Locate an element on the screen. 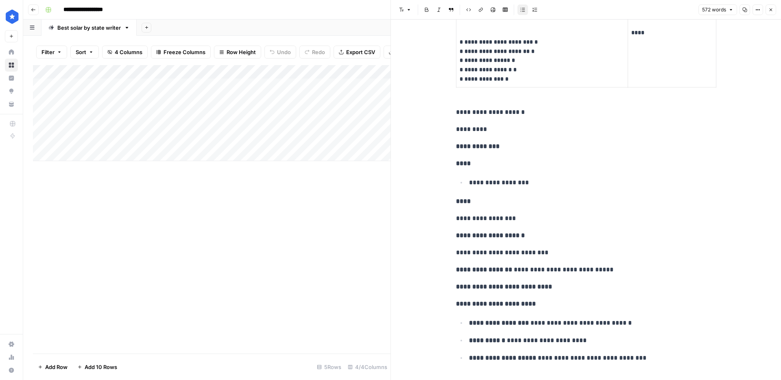  span: 572 words is located at coordinates (714, 10).